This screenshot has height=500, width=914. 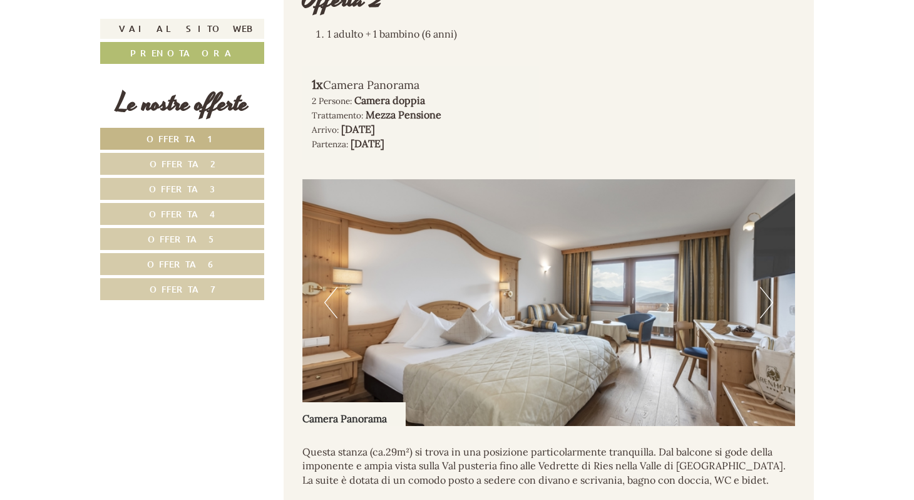 I want to click on small: Partenza:, so click(x=330, y=144).